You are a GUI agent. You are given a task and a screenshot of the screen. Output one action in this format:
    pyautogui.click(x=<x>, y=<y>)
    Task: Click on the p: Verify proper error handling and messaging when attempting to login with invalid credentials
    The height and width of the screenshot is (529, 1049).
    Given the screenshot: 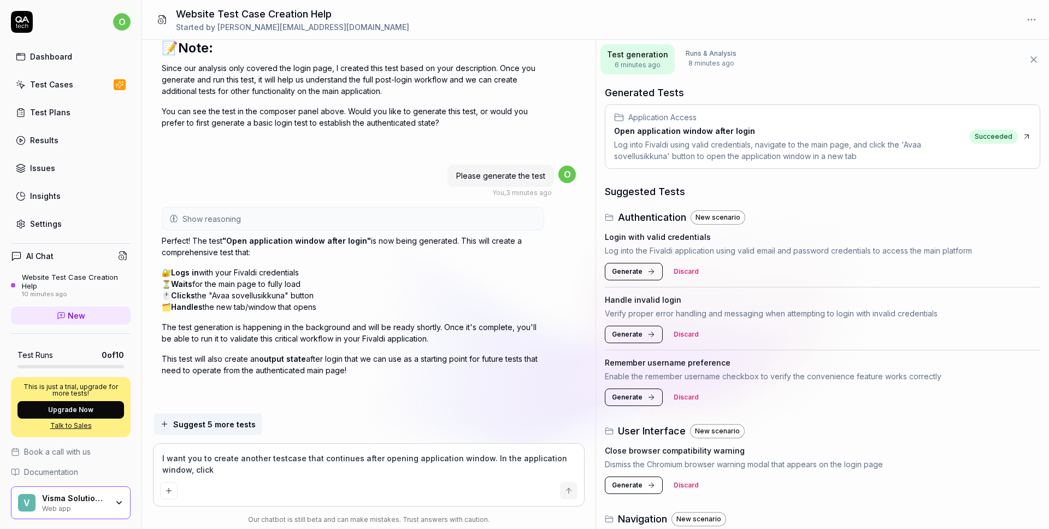 What is the action you would take?
    pyautogui.click(x=823, y=313)
    